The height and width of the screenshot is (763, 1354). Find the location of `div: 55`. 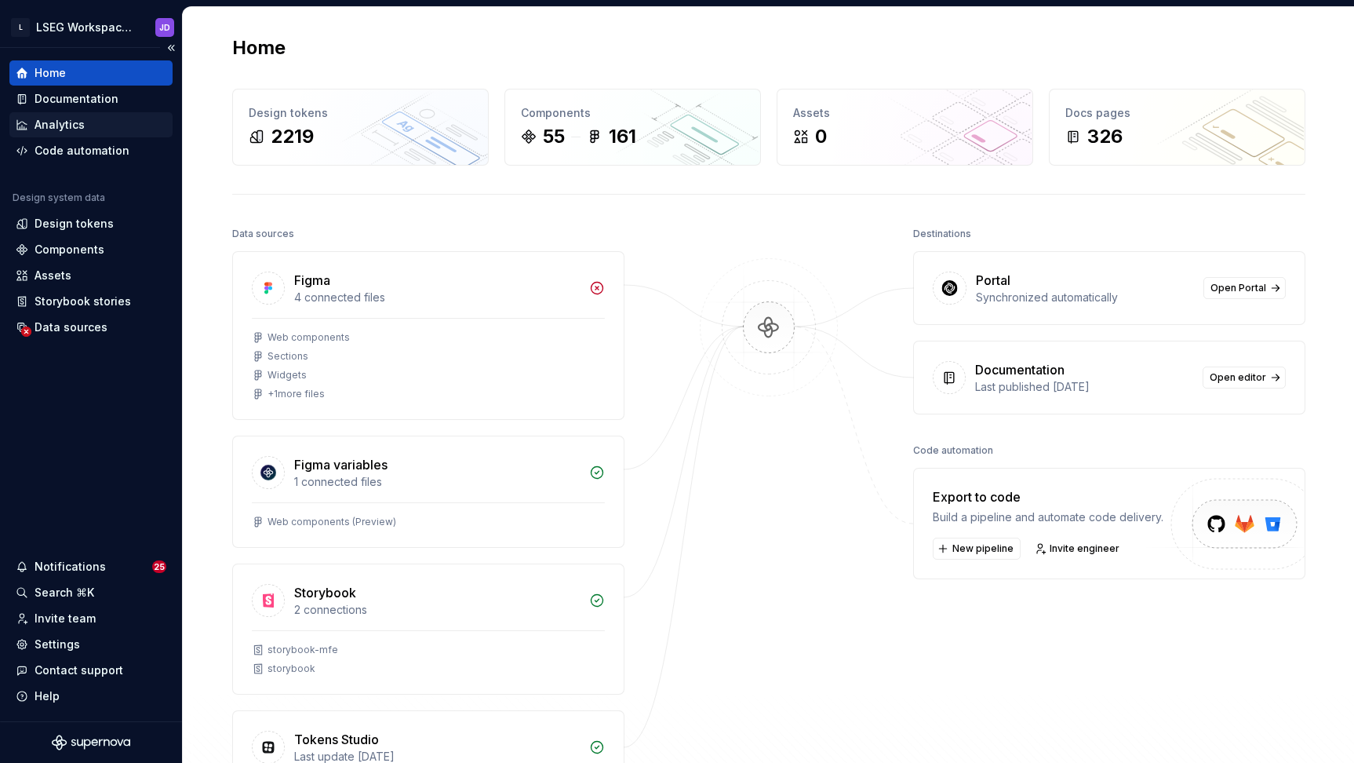

div: 55 is located at coordinates (554, 137).